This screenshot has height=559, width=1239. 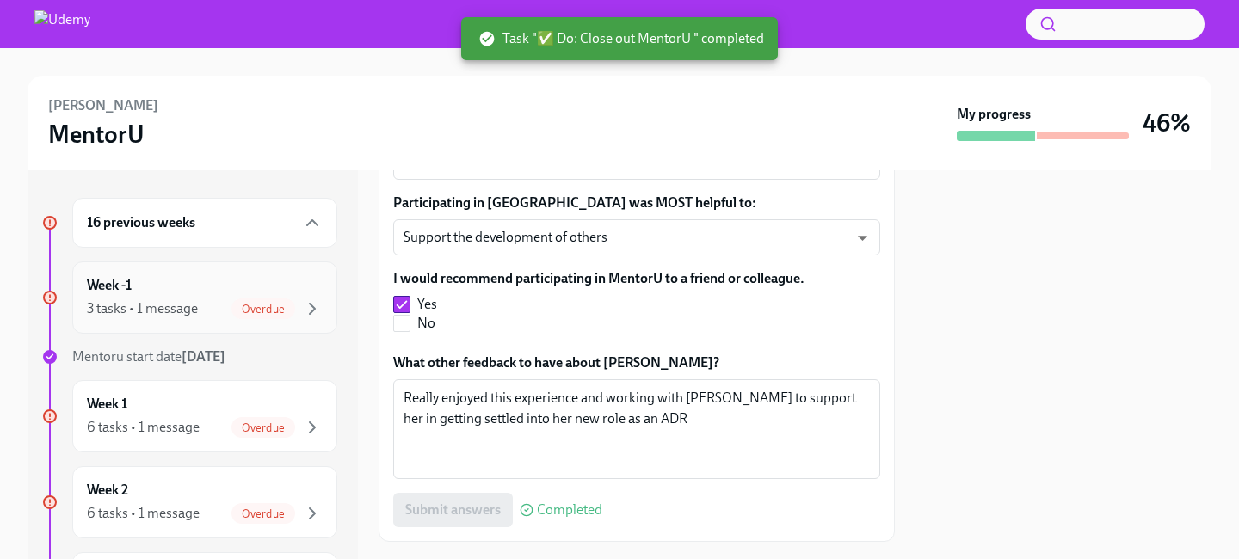 I want to click on a: Week -13 tasks • 1 messageOverdue, so click(x=189, y=298).